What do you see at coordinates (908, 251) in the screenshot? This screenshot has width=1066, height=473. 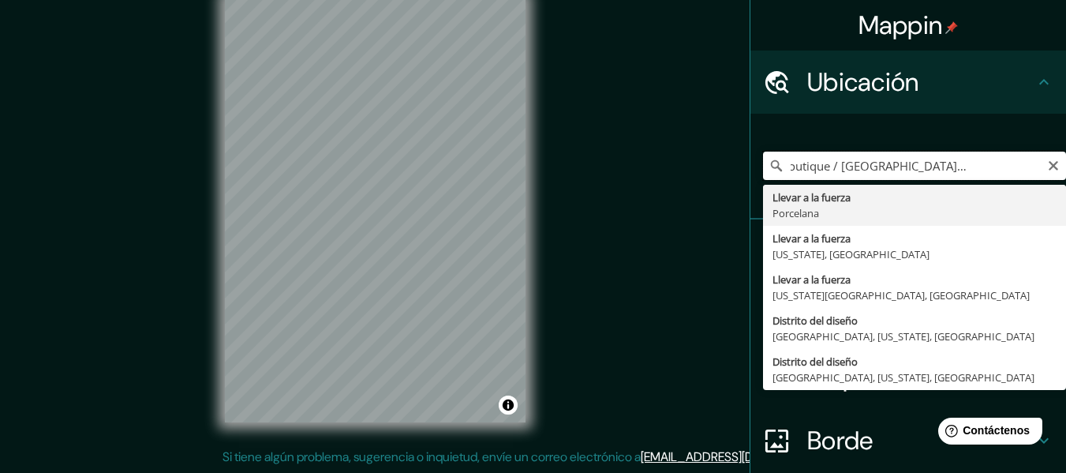 I see `div: Patas` at bounding box center [908, 251].